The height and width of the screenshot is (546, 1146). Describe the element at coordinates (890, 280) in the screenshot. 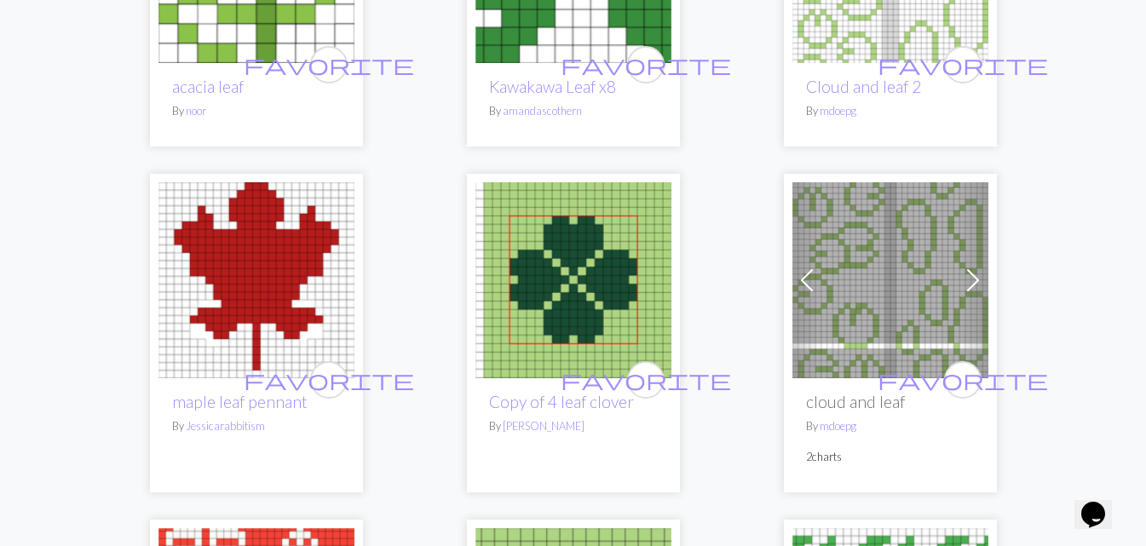

I see `img: cloud and leaf` at that location.